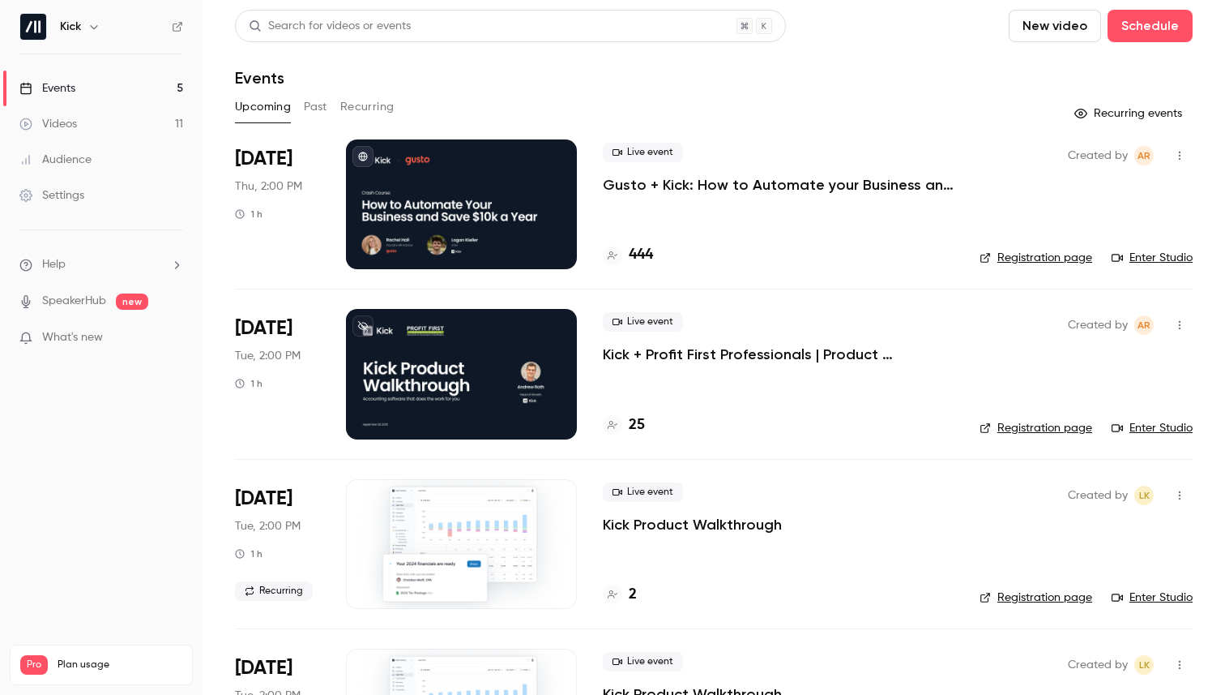 The width and height of the screenshot is (1225, 695). Describe the element at coordinates (274, 591) in the screenshot. I see `span: Recurring` at that location.